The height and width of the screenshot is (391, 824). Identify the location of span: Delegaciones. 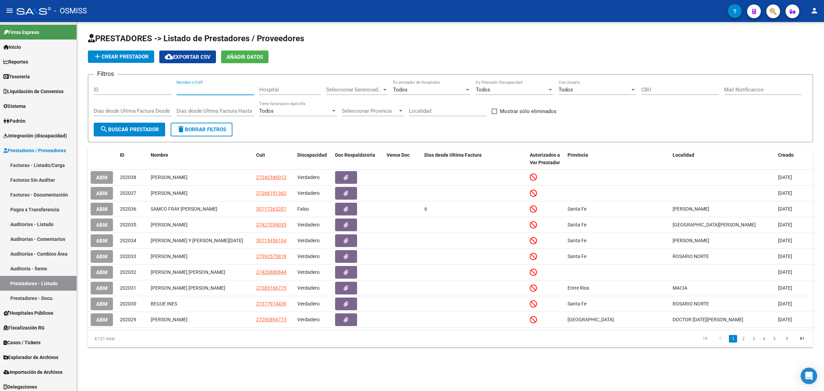
(20, 387).